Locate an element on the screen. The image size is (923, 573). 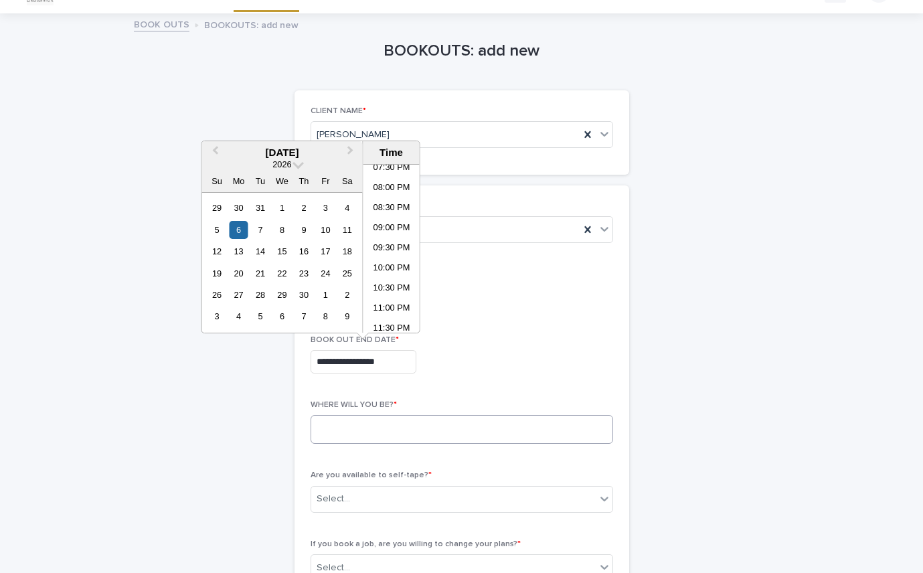
div: Choose Thursday, April 16th, 2026 is located at coordinates (303, 251).